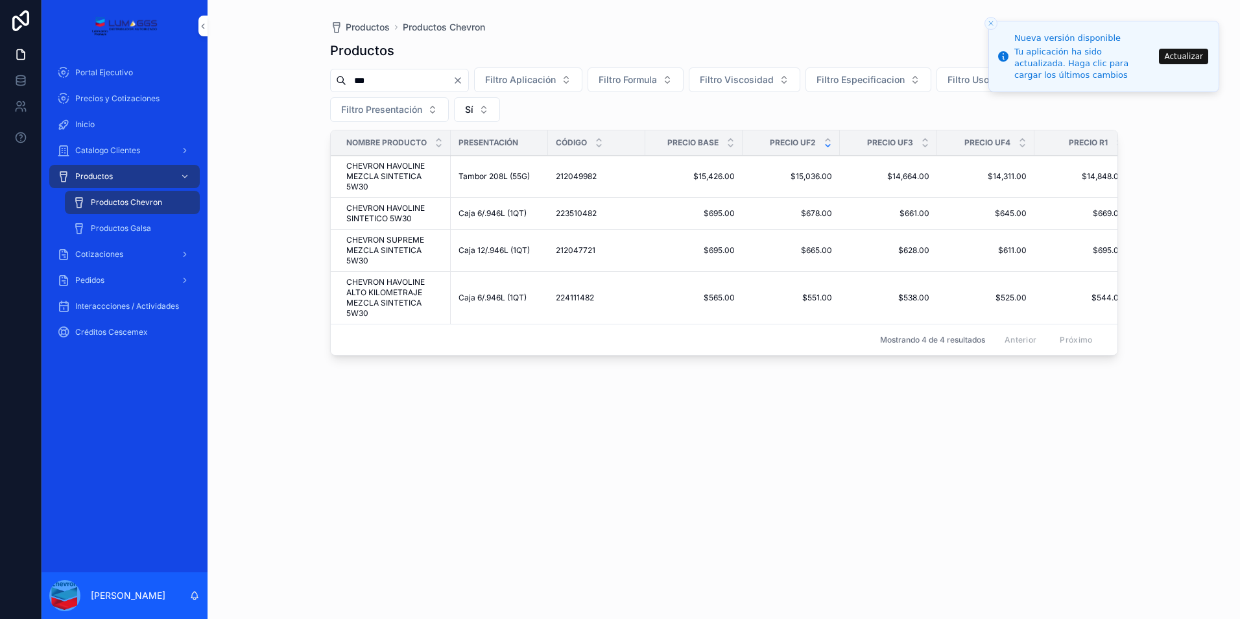 The image size is (1240, 619). I want to click on span: Créditos Cescemex, so click(112, 332).